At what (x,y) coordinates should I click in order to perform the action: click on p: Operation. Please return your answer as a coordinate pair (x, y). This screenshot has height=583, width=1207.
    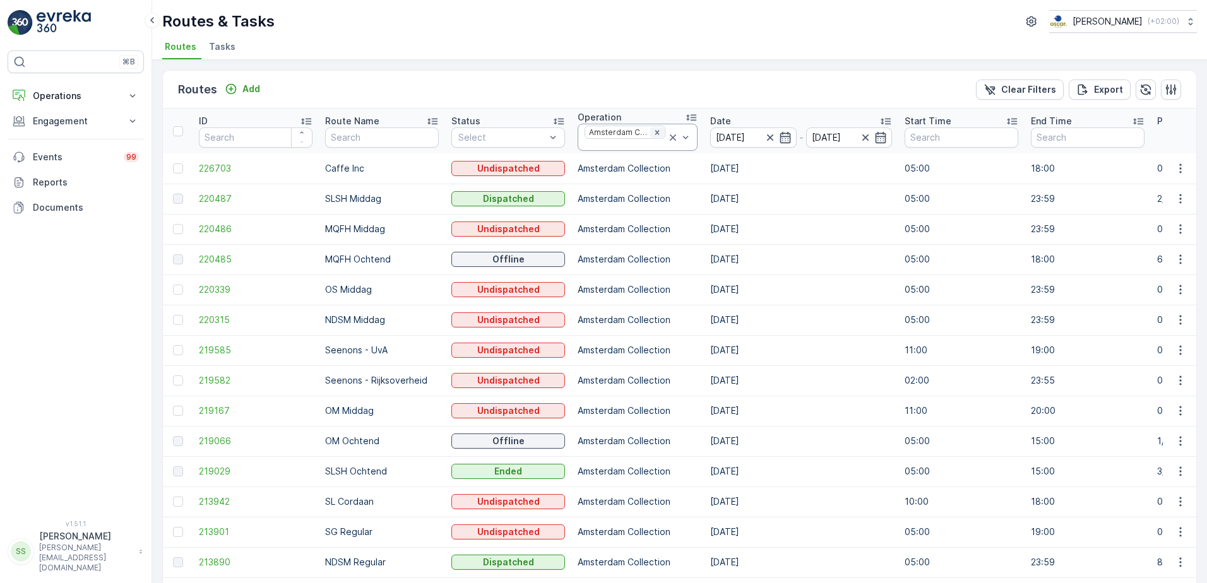
    Looking at the image, I should click on (599, 117).